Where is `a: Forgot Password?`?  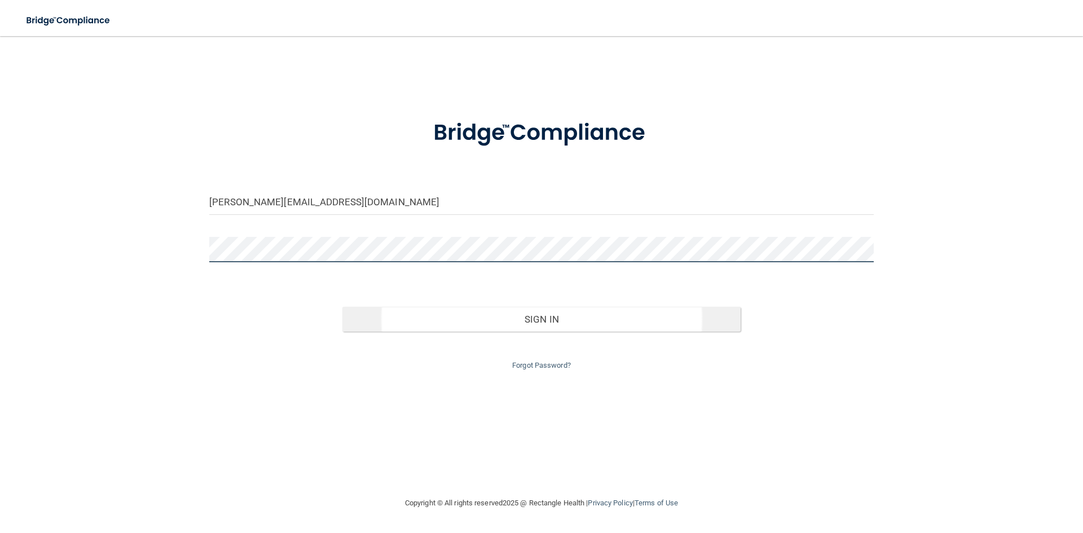 a: Forgot Password? is located at coordinates (541, 365).